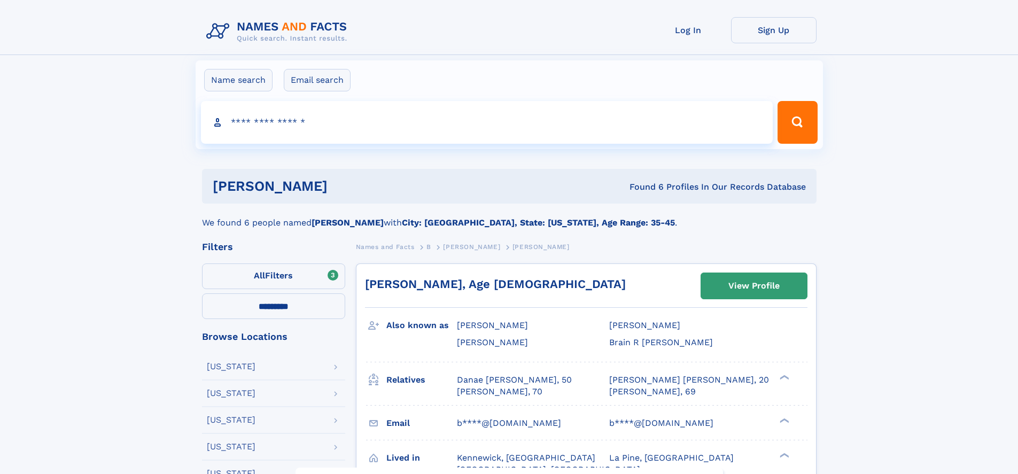 The width and height of the screenshot is (1018, 474). Describe the element at coordinates (689, 30) in the screenshot. I see `a: Log In` at that location.